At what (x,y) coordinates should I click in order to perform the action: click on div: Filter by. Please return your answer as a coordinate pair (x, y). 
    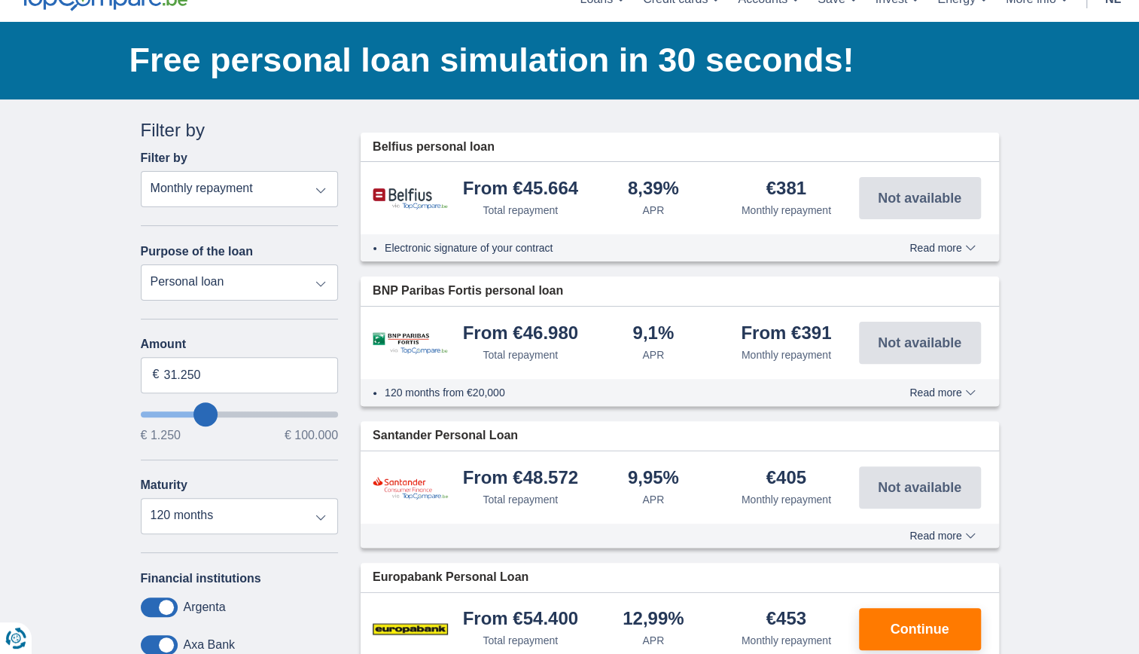
    Looking at the image, I should click on (239, 130).